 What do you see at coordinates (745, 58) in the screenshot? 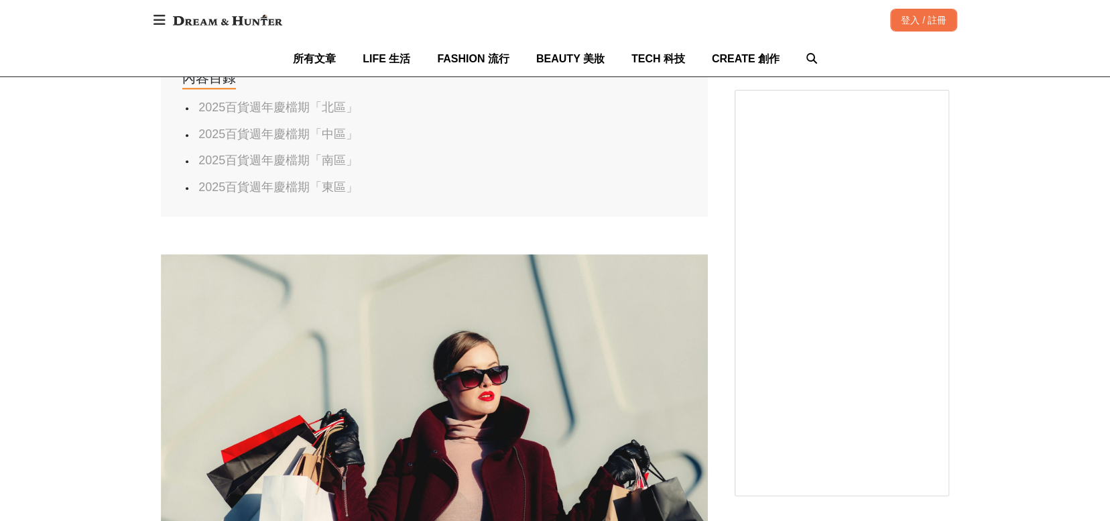
I see `a: CREATE 創作` at bounding box center [745, 58].